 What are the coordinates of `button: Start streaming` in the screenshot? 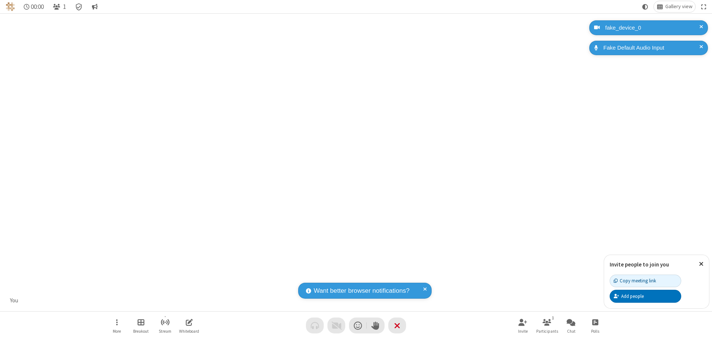 It's located at (165, 326).